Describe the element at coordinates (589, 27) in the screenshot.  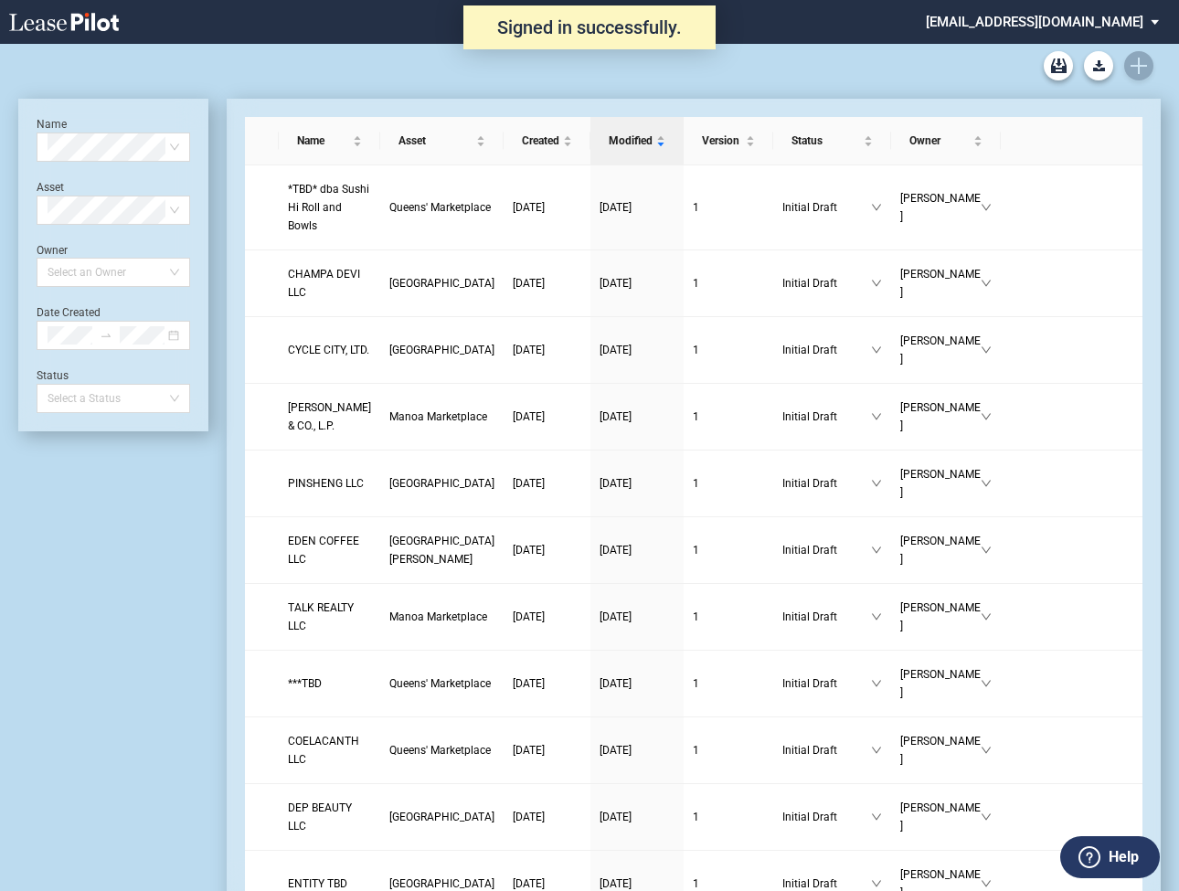
I see `div: Signed in successfully.` at that location.